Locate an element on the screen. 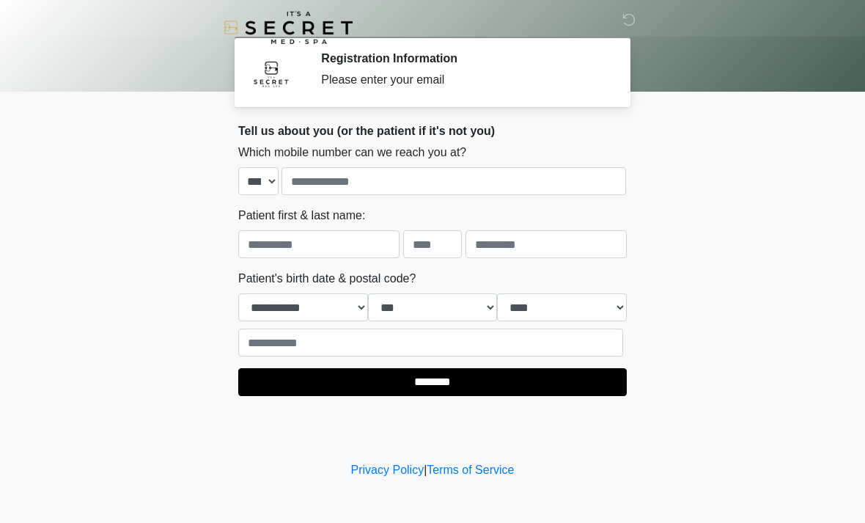 This screenshot has width=865, height=523. label: Patient first & last name: is located at coordinates (301, 215).